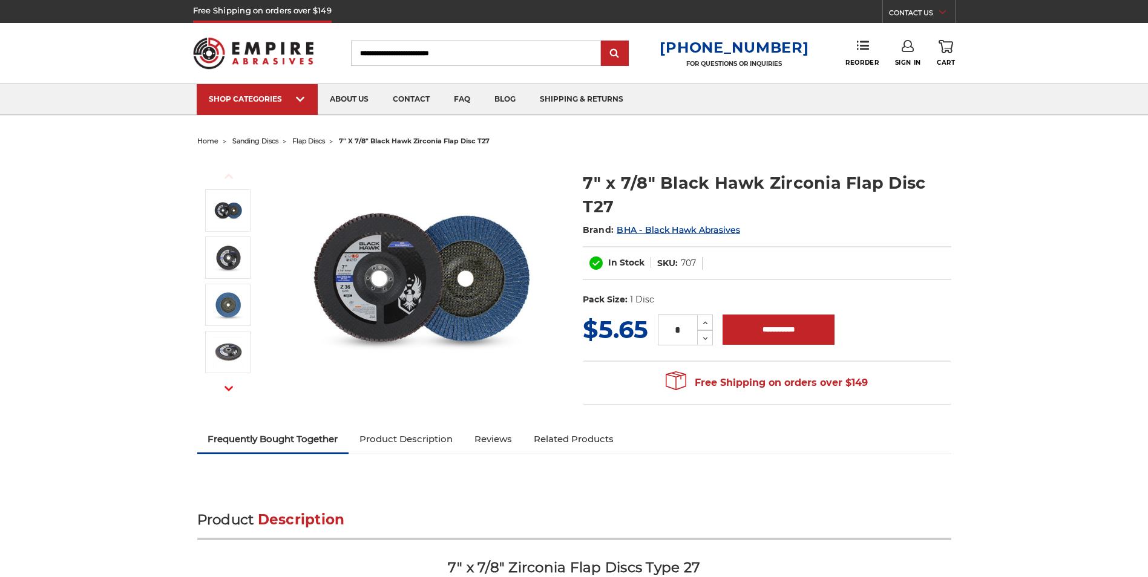  I want to click on img: Empire Abrasives, so click(254, 53).